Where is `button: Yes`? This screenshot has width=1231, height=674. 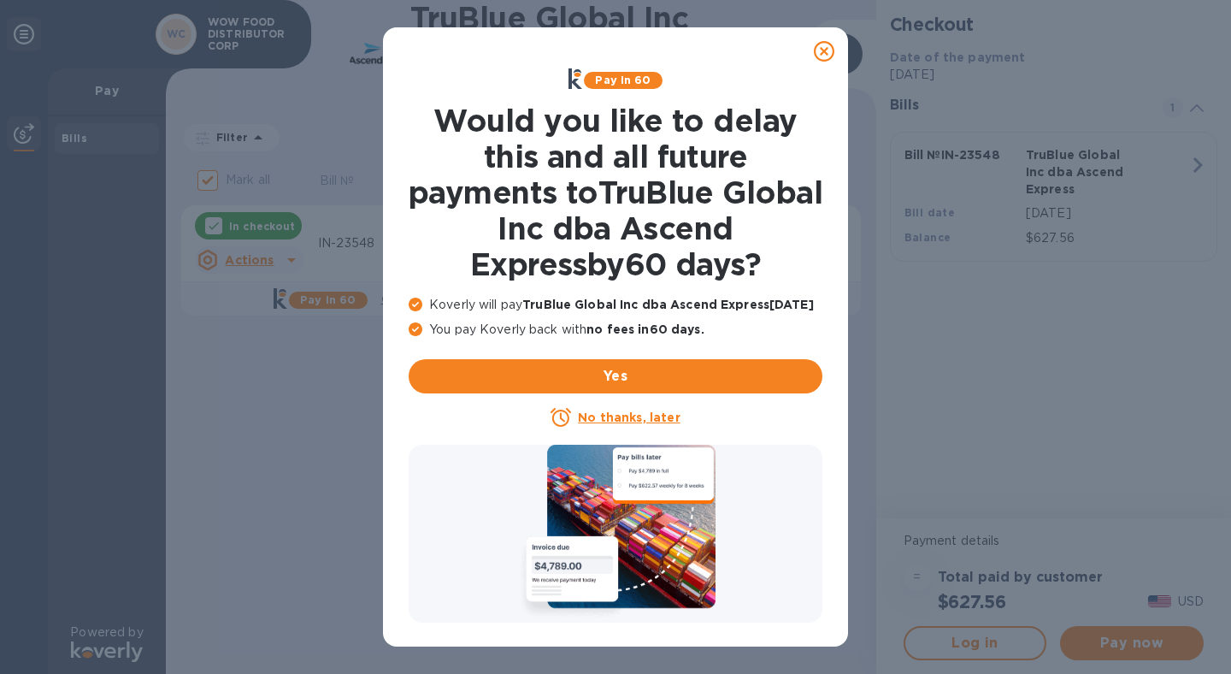
button: Yes is located at coordinates (616, 376).